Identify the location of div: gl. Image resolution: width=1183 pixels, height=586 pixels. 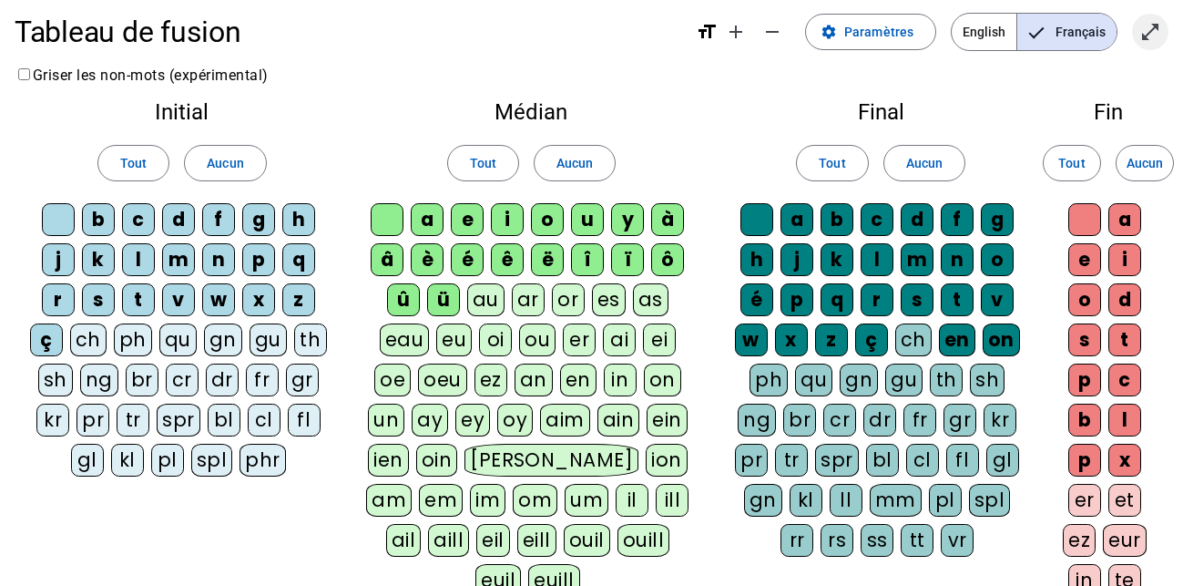
(1003, 460).